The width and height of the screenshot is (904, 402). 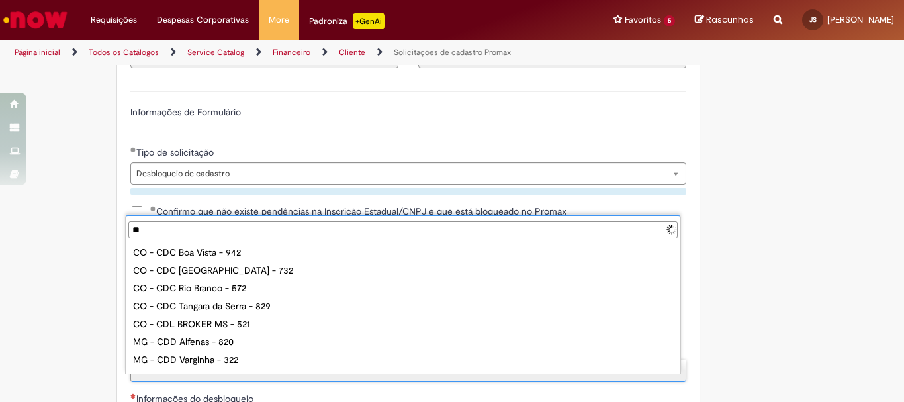 I want to click on ul: Geo - CDD, so click(x=403, y=307).